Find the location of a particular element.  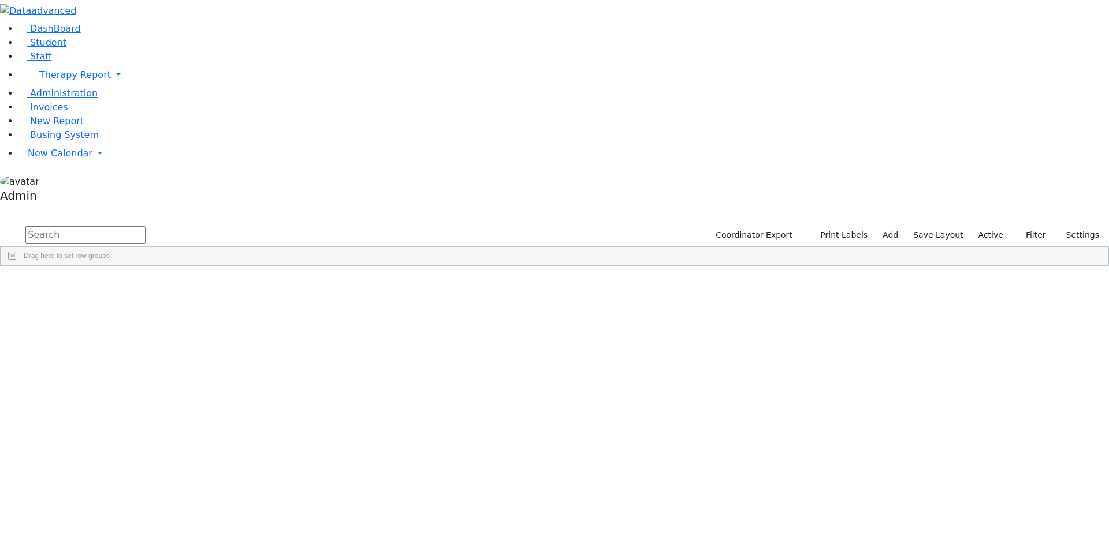

a: Student is located at coordinates (42, 42).